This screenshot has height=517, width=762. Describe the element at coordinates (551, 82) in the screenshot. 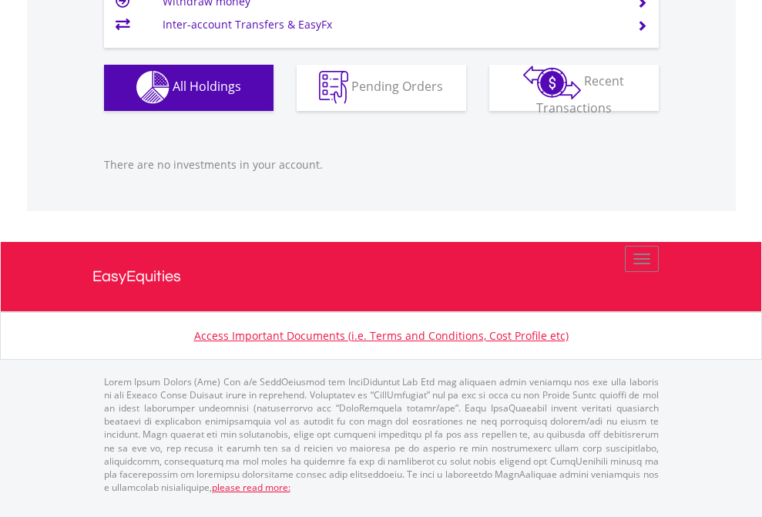

I see `img: transactions-zar-wht.png` at that location.